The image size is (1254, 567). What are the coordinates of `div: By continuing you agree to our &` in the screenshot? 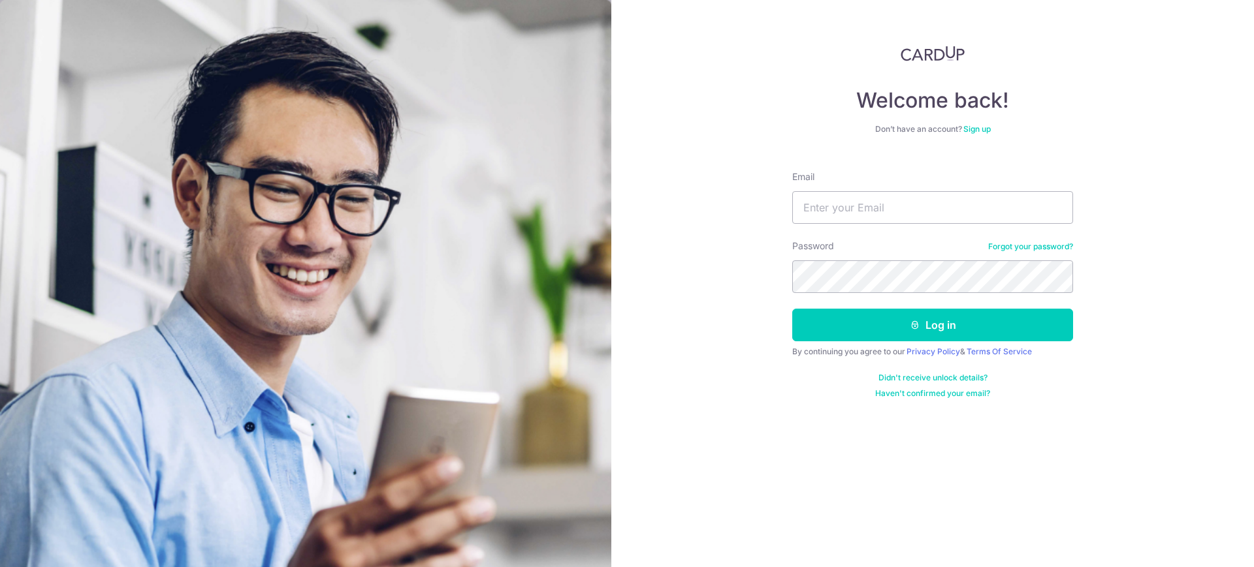 It's located at (932, 352).